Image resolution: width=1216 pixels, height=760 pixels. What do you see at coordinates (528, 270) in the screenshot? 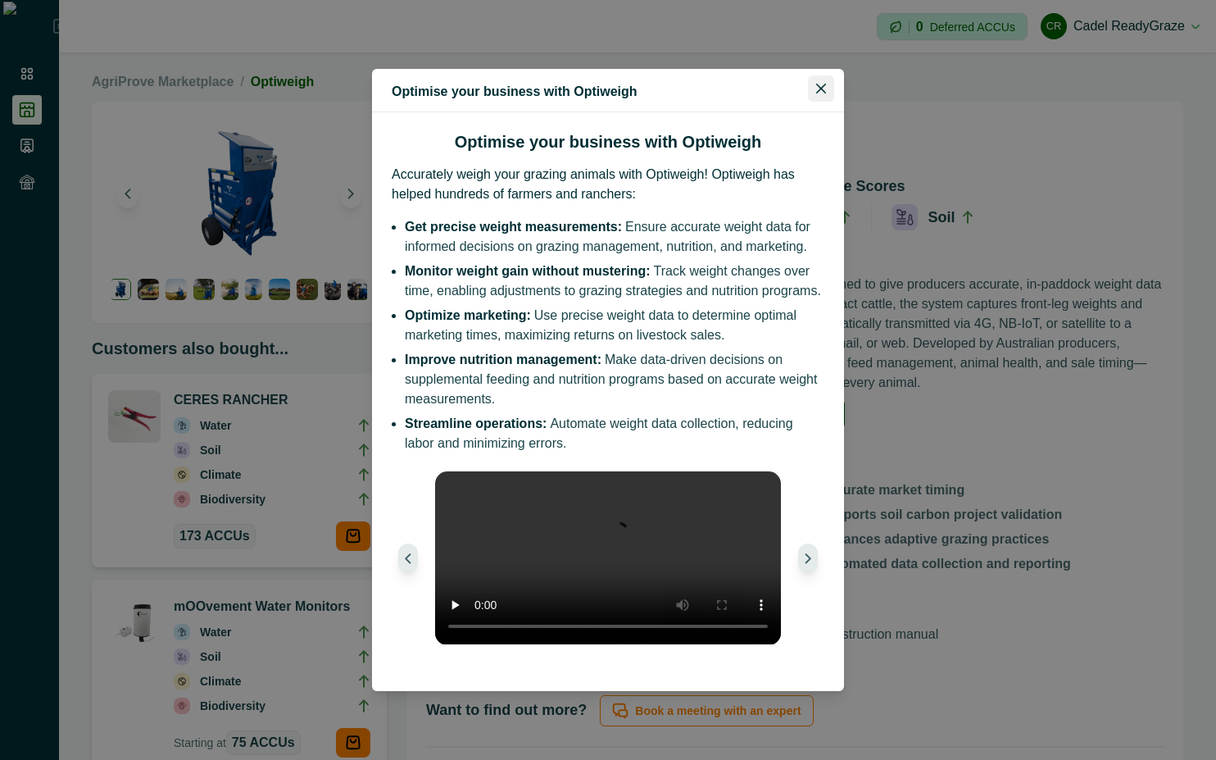
I see `span: Monitor weight gain without mustering :` at bounding box center [528, 270].